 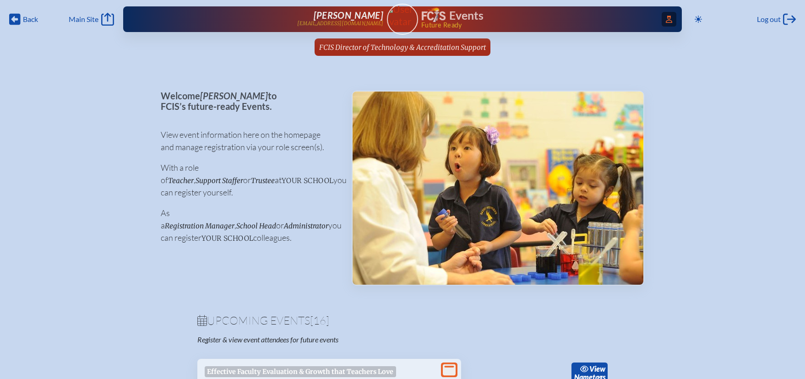 I want to click on span: Administrator, so click(x=306, y=226).